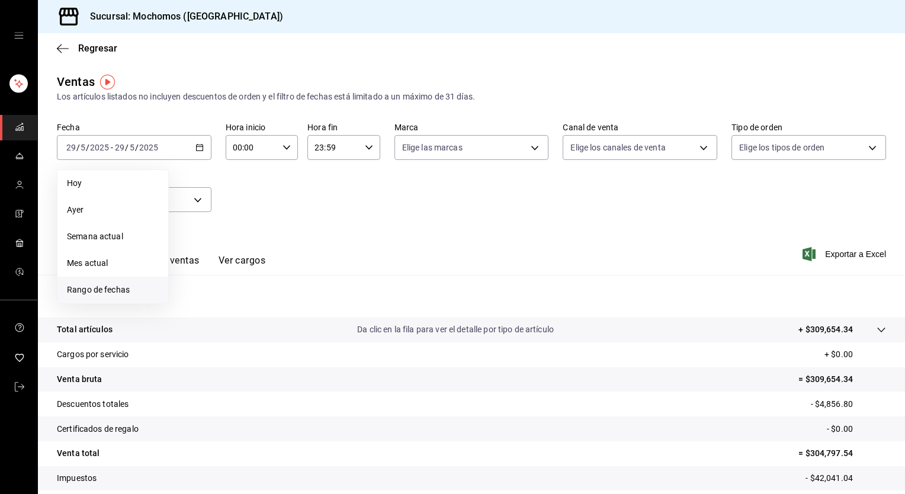  What do you see at coordinates (113, 210) in the screenshot?
I see `span: Ayer` at bounding box center [113, 210].